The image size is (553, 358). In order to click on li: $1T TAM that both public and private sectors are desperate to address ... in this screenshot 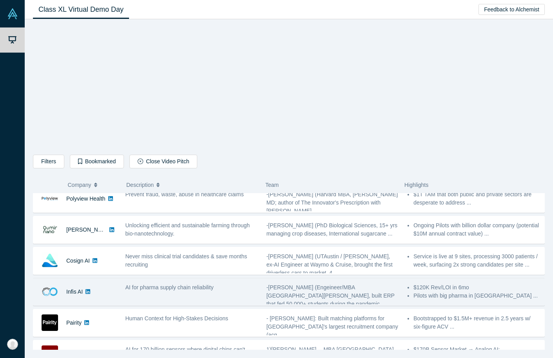, I will do `click(477, 199)`.